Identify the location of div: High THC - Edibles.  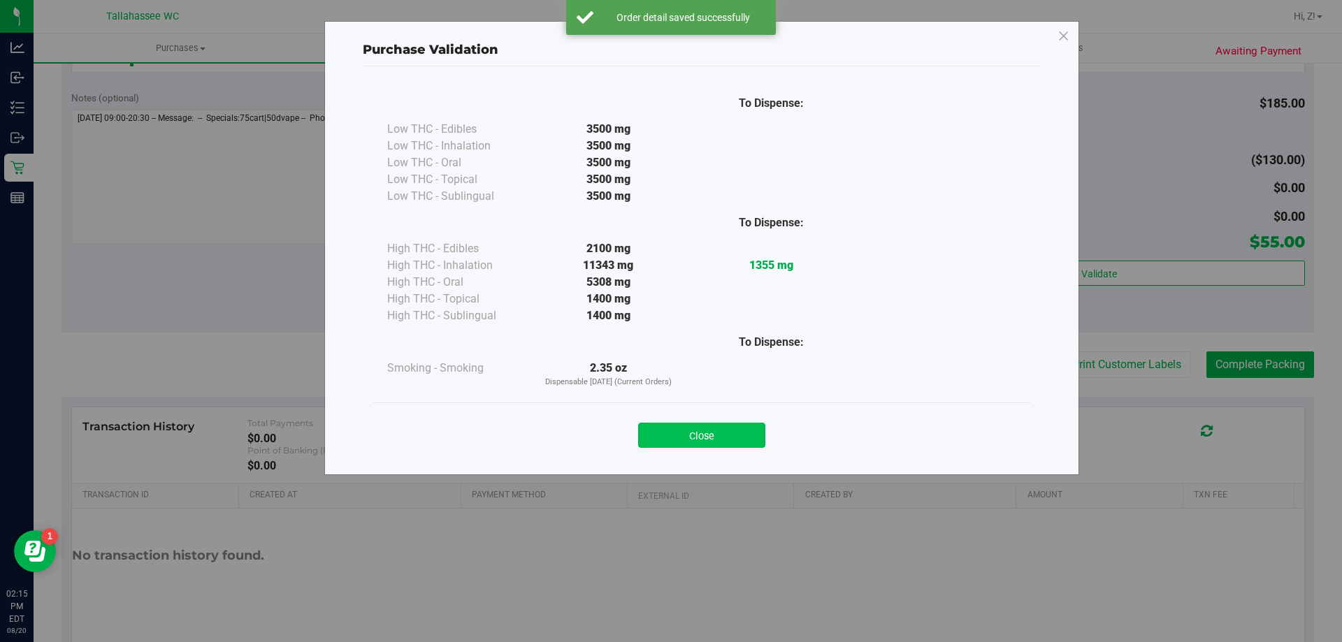
(457, 249).